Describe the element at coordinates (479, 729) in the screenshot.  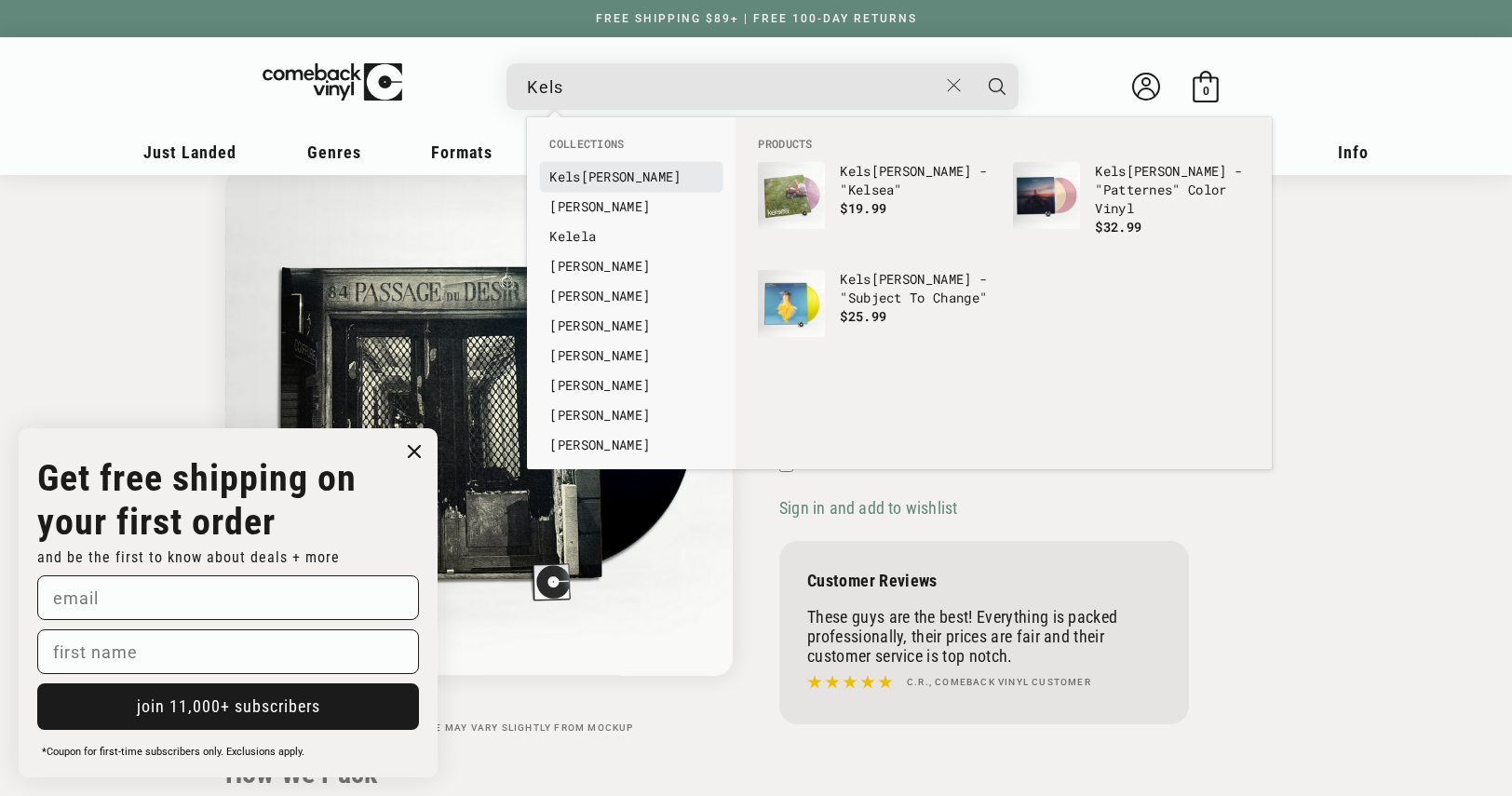
I see `p: Actual appearance may vary slightly from mockup` at that location.